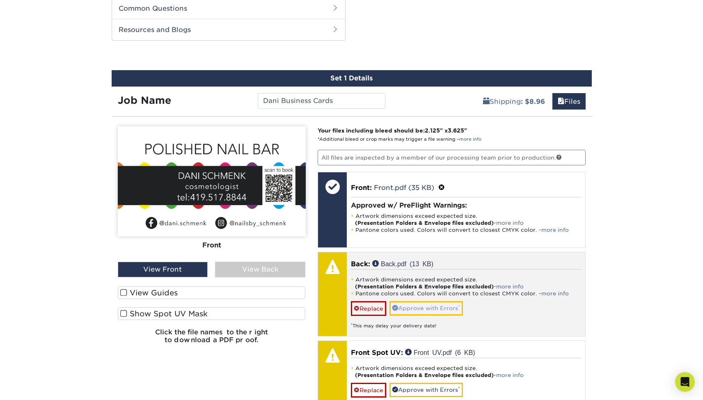 The height and width of the screenshot is (400, 703). What do you see at coordinates (404, 188) in the screenshot?
I see `a: Front.pdf (35 KB)` at bounding box center [404, 188].